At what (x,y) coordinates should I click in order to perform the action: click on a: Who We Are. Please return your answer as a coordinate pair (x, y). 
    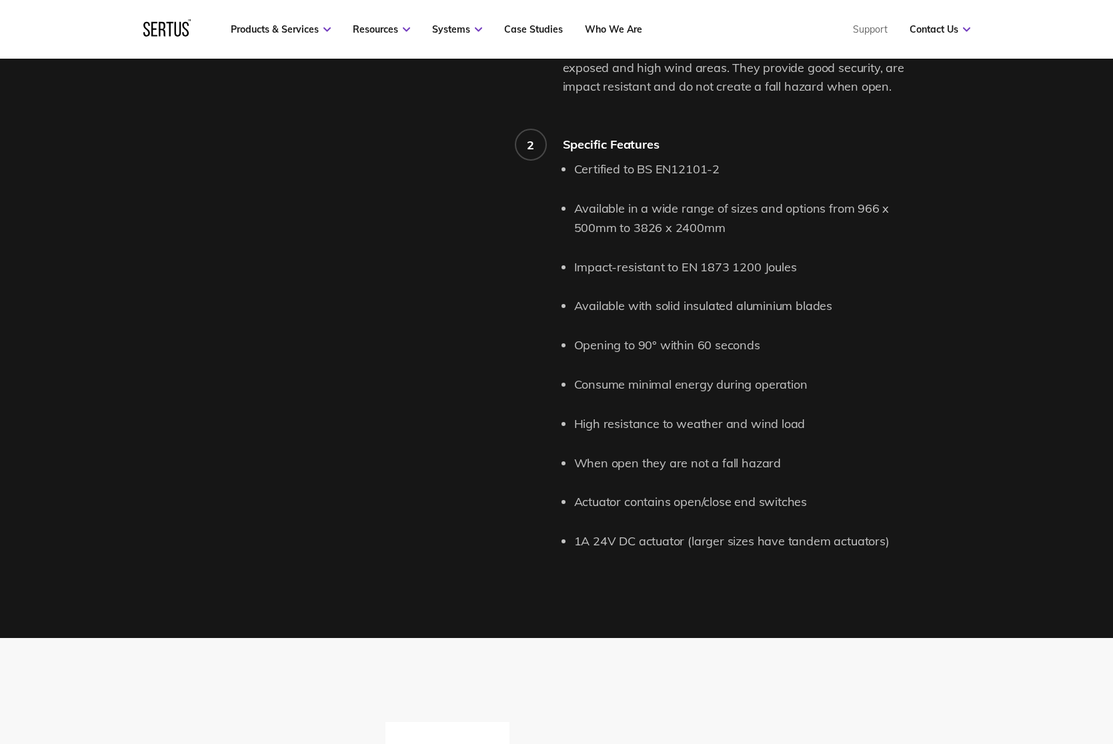
    Looking at the image, I should click on (614, 29).